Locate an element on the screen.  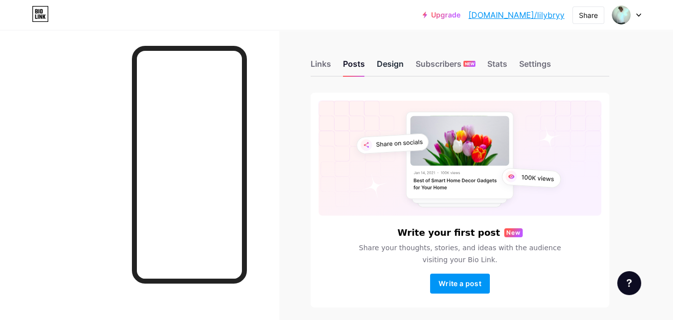
div: Share is located at coordinates (589, 15).